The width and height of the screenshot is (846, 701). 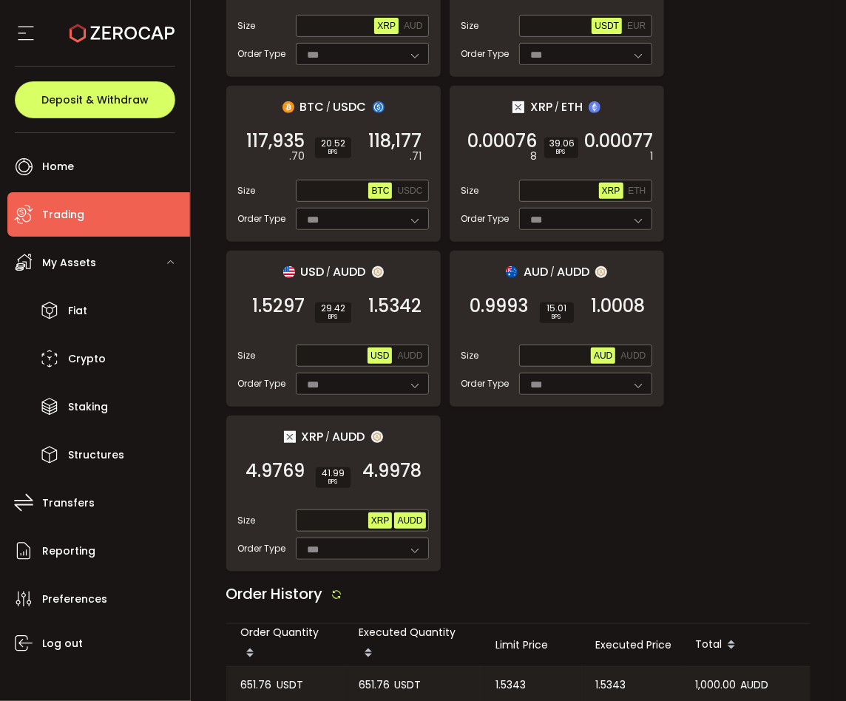 I want to click on div: Order Quantity, so click(x=288, y=645).